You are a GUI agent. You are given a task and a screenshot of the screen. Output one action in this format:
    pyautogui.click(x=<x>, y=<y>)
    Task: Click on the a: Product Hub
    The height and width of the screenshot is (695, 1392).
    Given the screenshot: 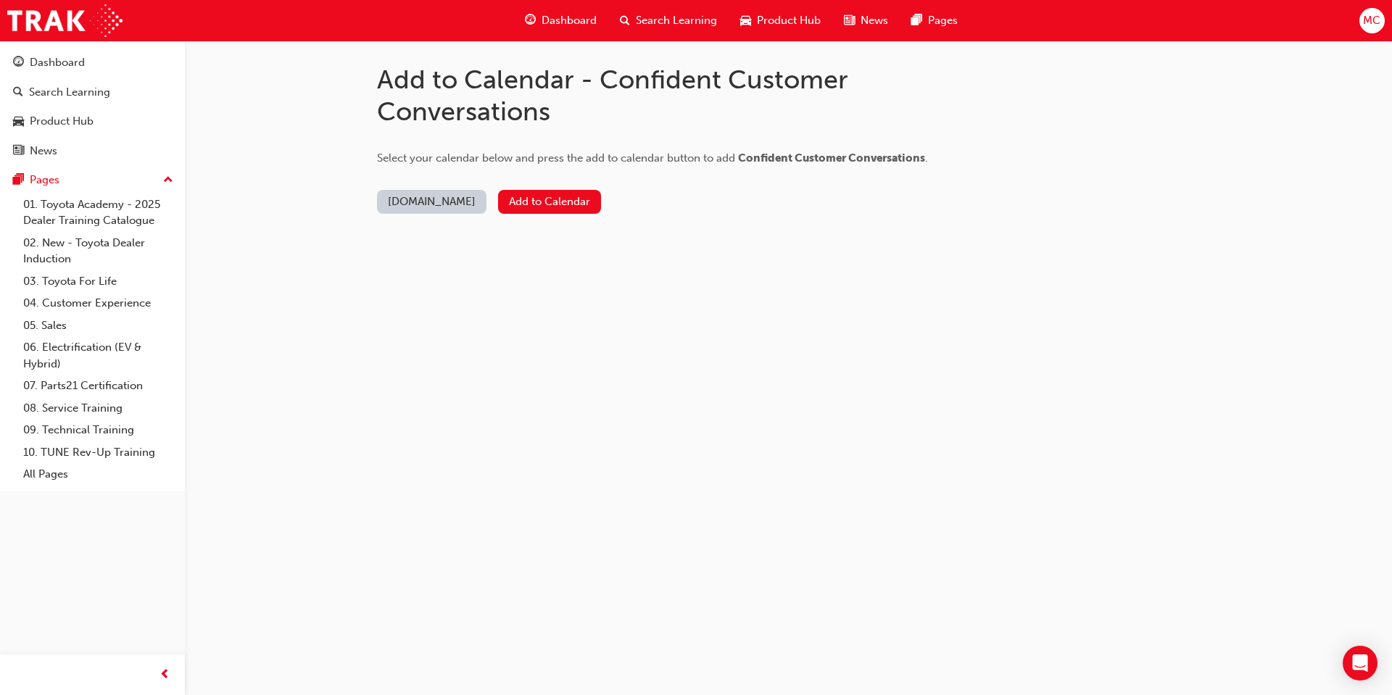 What is the action you would take?
    pyautogui.click(x=92, y=121)
    